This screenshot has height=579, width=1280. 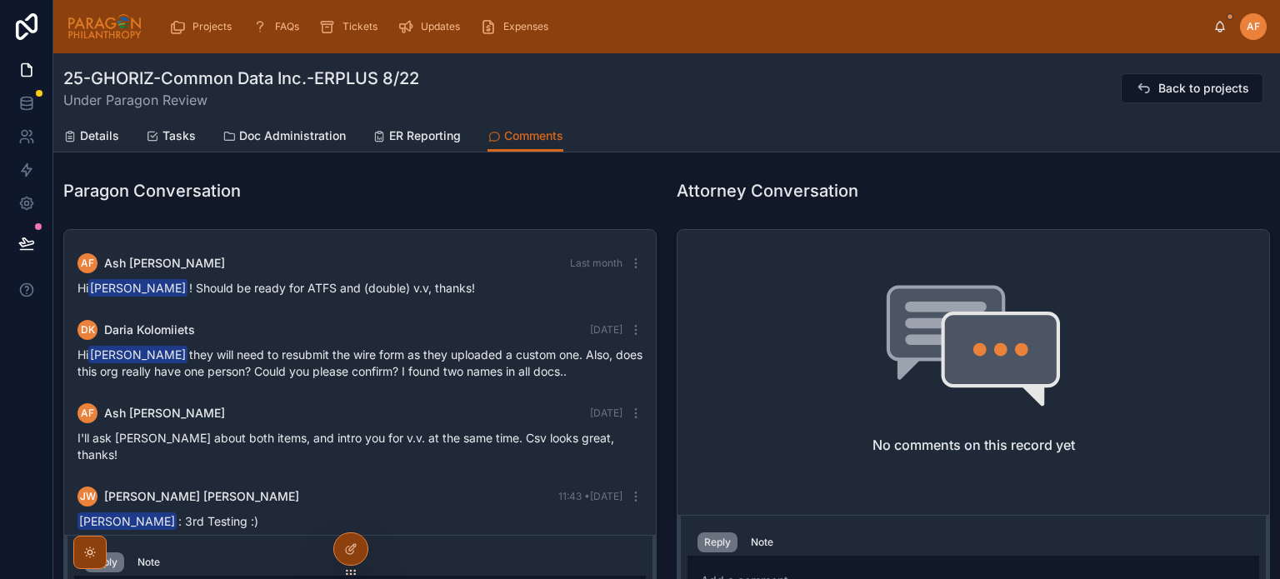 What do you see at coordinates (149, 330) in the screenshot?
I see `span: Daria Kolomiiets` at bounding box center [149, 330].